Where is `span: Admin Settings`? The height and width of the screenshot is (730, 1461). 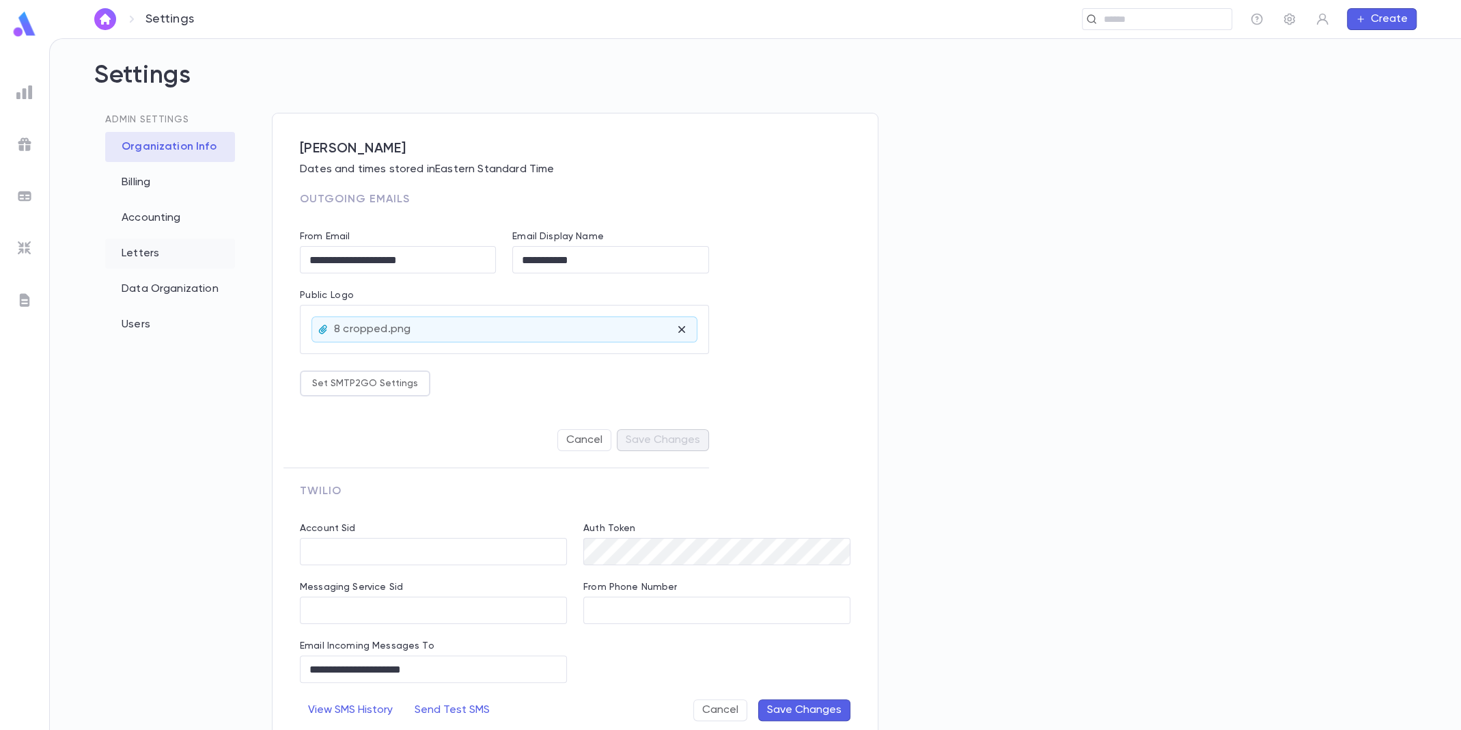 span: Admin Settings is located at coordinates (147, 120).